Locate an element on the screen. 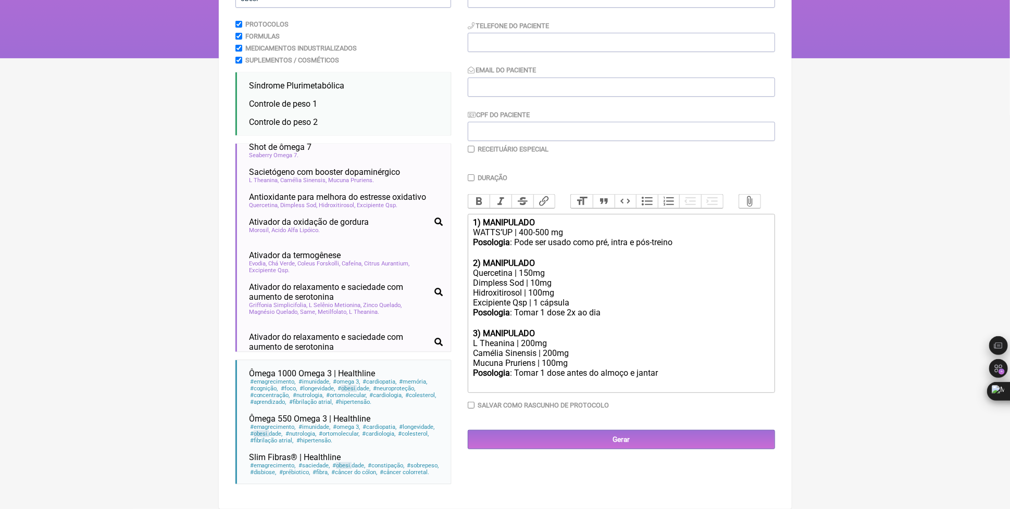  div: : Tomar 1 dose 2x ao dia ㅤ is located at coordinates (621, 318).